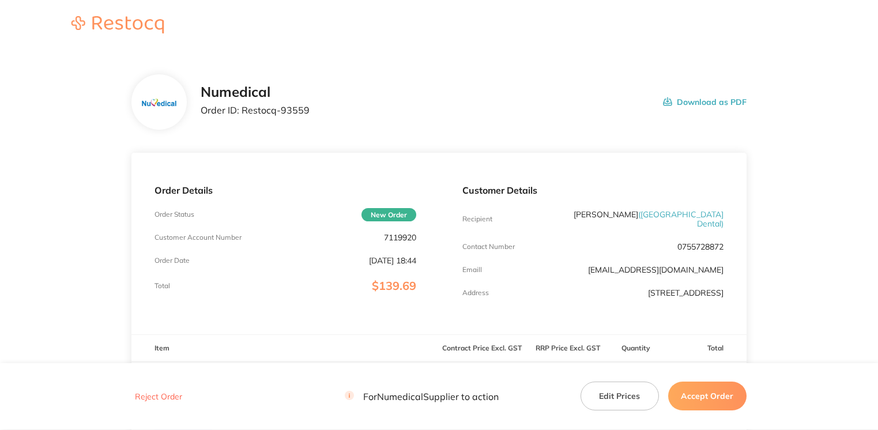  Describe the element at coordinates (285, 348) in the screenshot. I see `th: Item` at that location.